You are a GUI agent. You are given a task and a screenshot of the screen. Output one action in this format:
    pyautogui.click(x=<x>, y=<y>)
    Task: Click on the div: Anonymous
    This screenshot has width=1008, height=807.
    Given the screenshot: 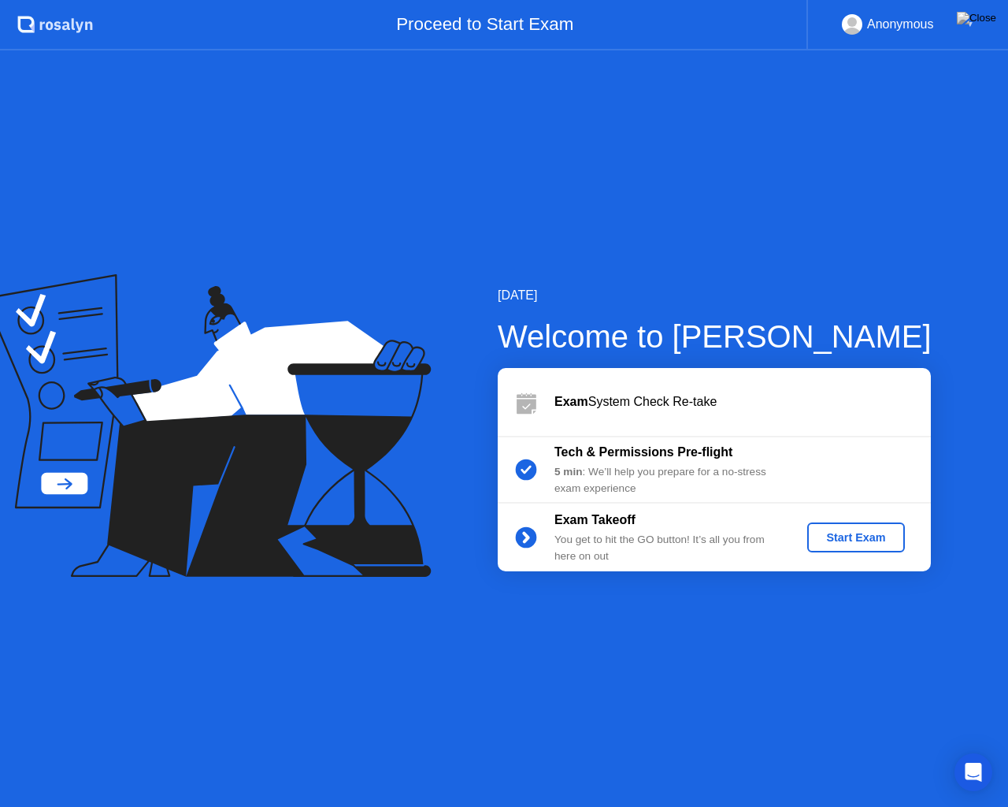 What is the action you would take?
    pyautogui.click(x=901, y=24)
    